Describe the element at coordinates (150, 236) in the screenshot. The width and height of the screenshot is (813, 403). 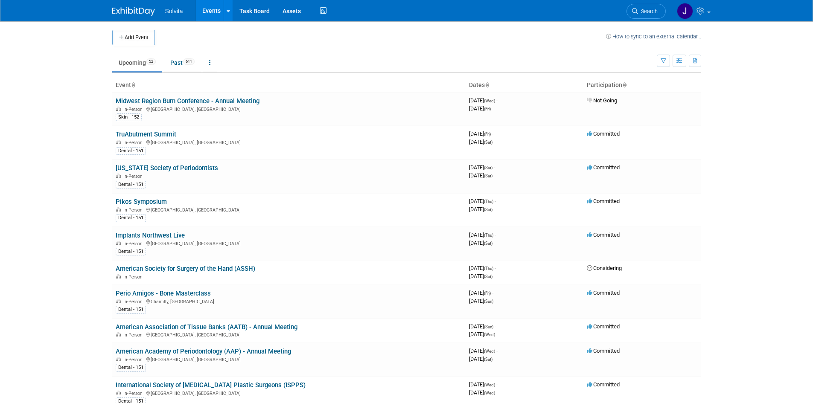
I see `a: Implants Northwest Live` at that location.